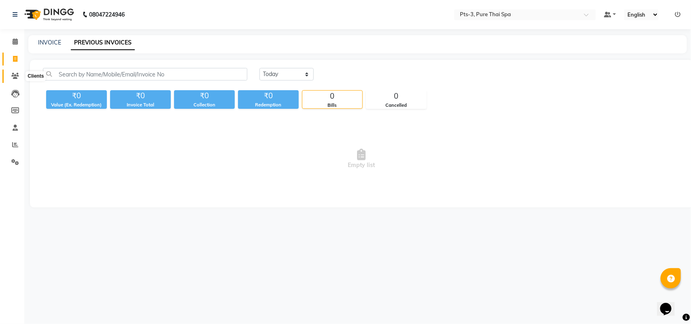 The image size is (691, 324). I want to click on img: logo, so click(48, 15).